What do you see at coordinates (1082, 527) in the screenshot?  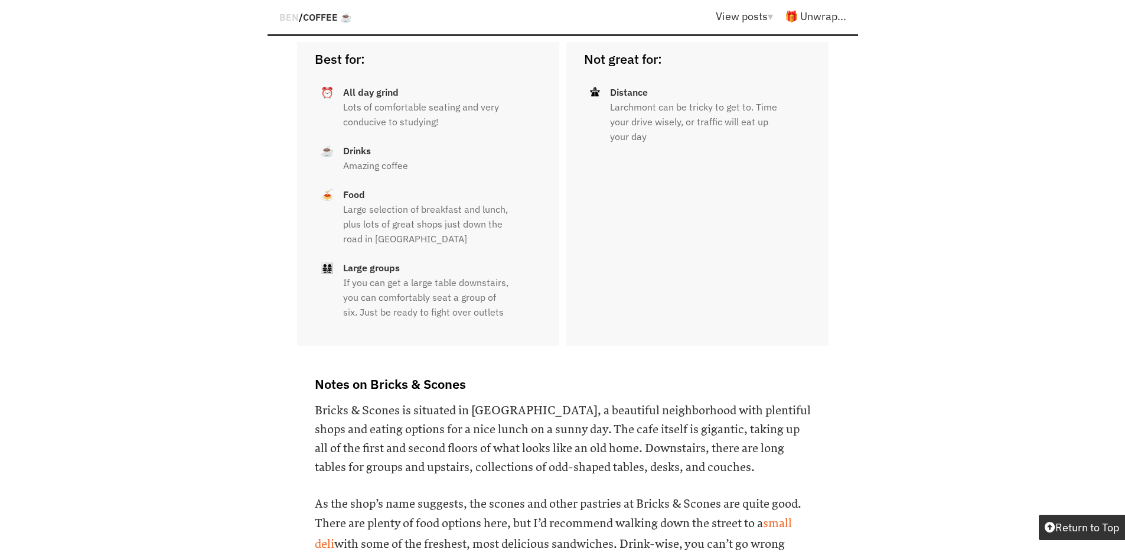 I see `button: Return to Top` at bounding box center [1082, 527].